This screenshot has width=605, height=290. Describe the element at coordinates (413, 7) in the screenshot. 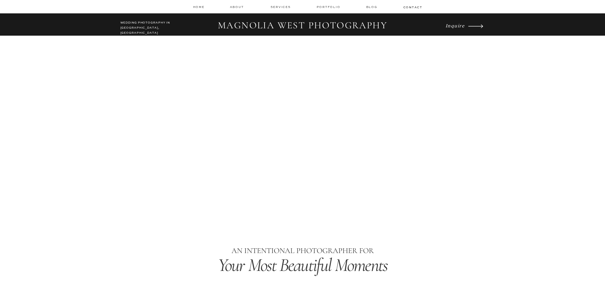

I see `a: contact` at that location.